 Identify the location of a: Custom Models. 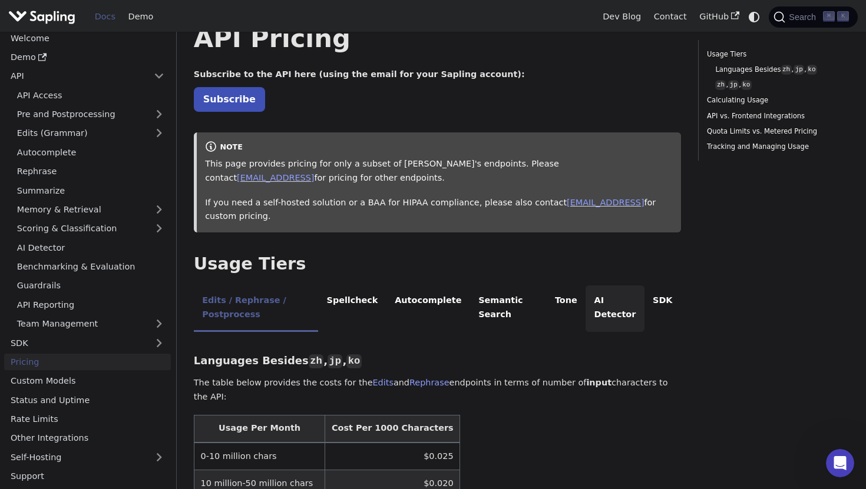
(87, 381).